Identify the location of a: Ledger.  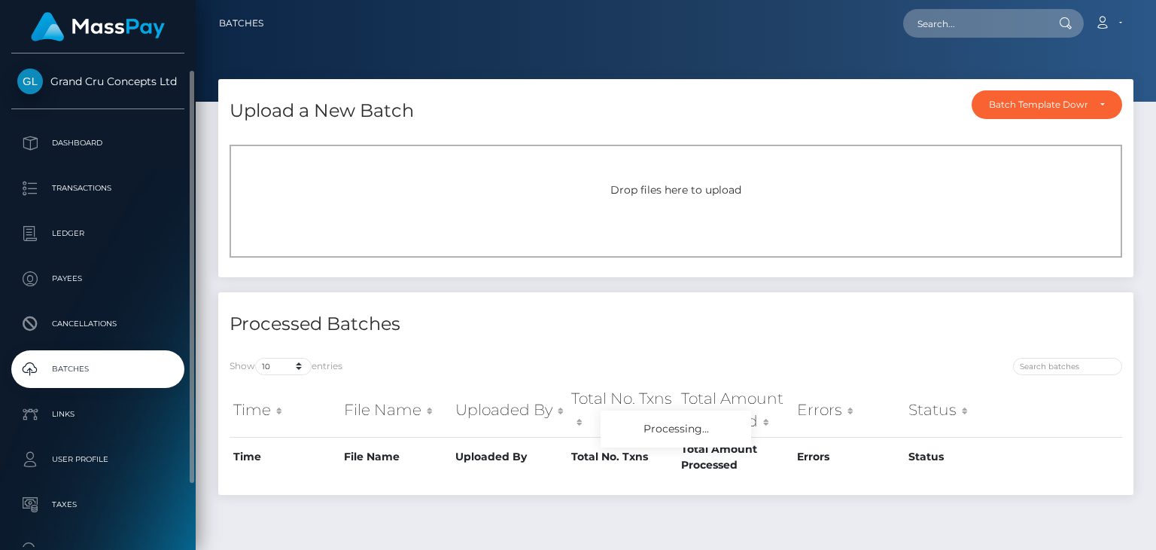
(98, 233).